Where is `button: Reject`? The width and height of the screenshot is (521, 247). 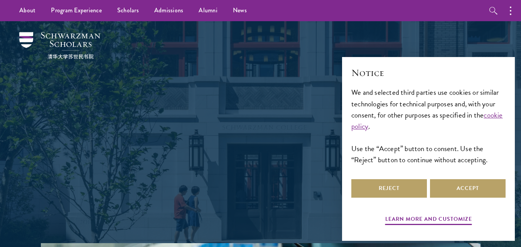 button: Reject is located at coordinates (389, 189).